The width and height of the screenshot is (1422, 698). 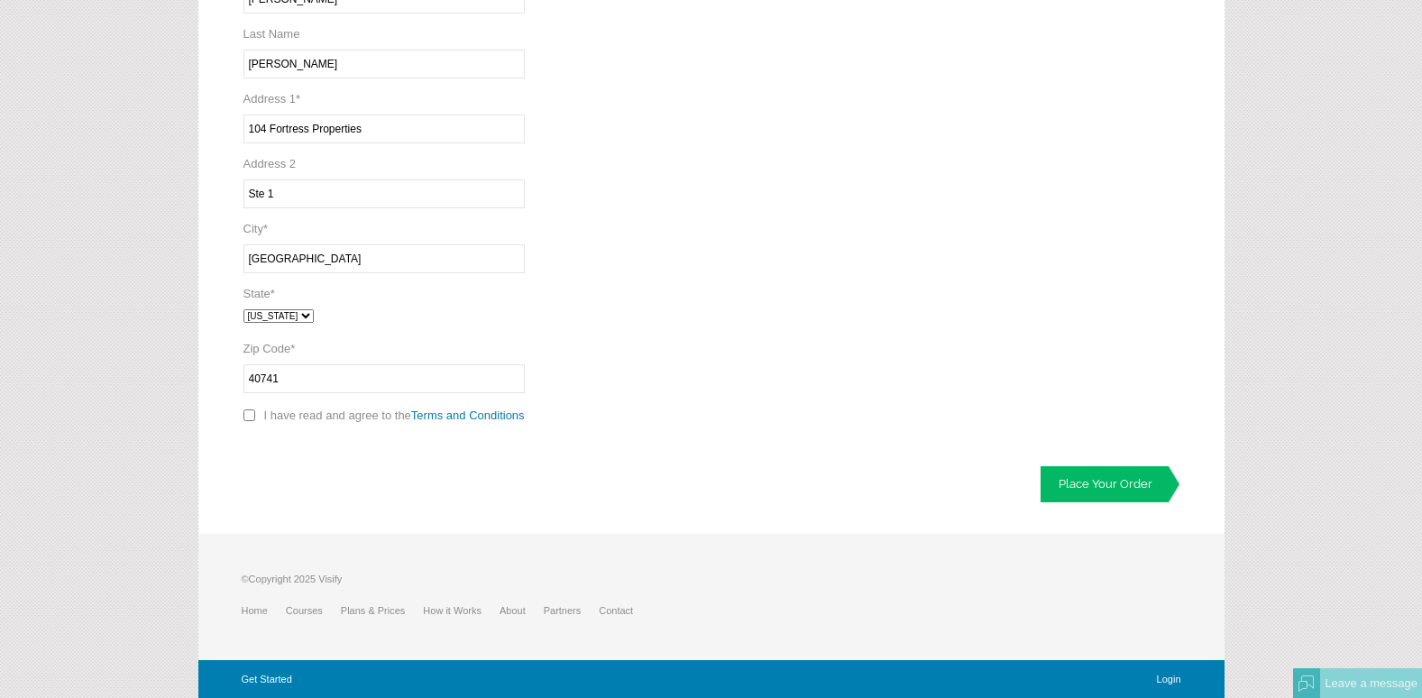 I want to click on a: Courses, so click(x=313, y=610).